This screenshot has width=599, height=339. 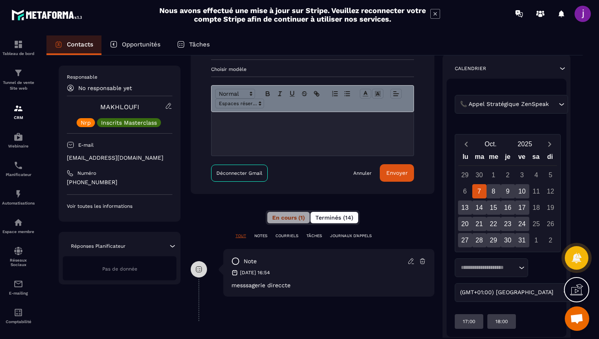 What do you see at coordinates (250, 261) in the screenshot?
I see `p: note` at bounding box center [250, 261].